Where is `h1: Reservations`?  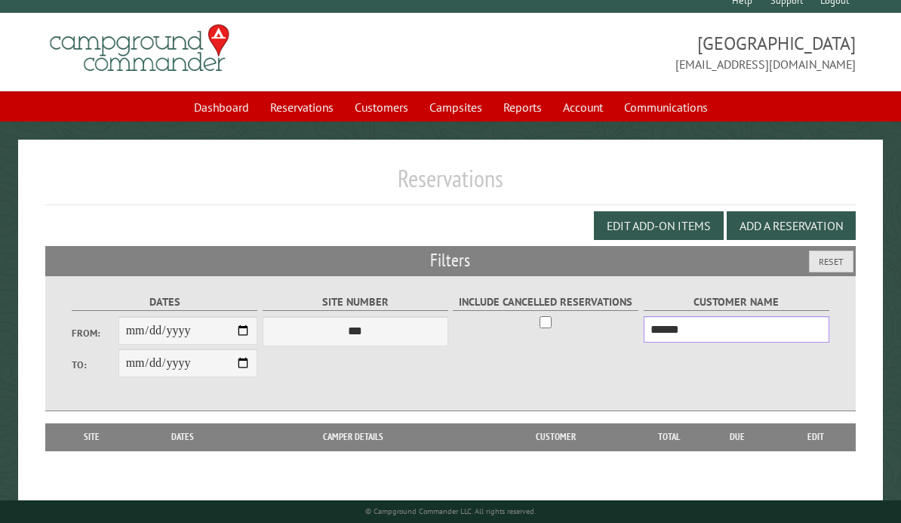
h1: Reservations is located at coordinates (451, 184).